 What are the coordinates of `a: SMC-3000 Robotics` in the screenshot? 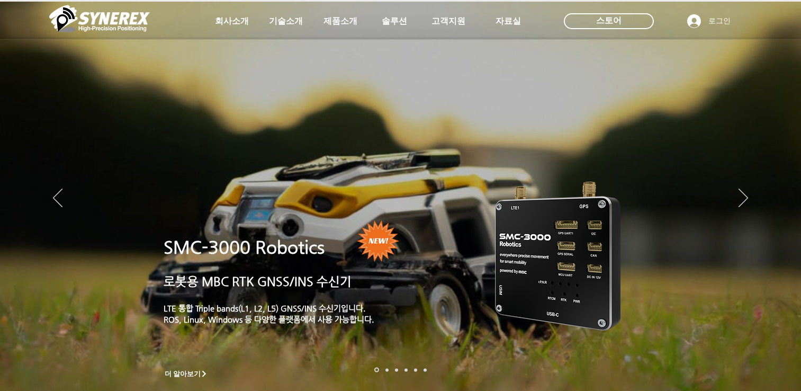 It's located at (244, 247).